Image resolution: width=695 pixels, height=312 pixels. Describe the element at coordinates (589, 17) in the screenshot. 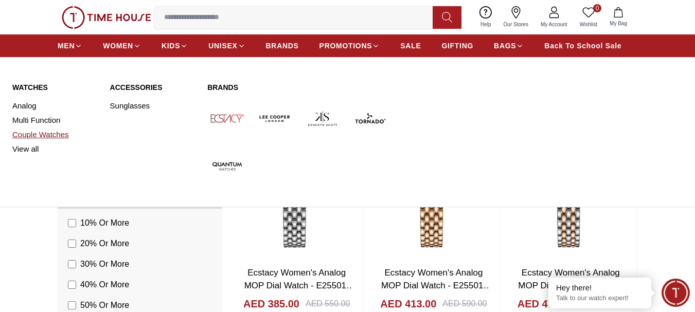

I see `a: 0Wishlist` at that location.